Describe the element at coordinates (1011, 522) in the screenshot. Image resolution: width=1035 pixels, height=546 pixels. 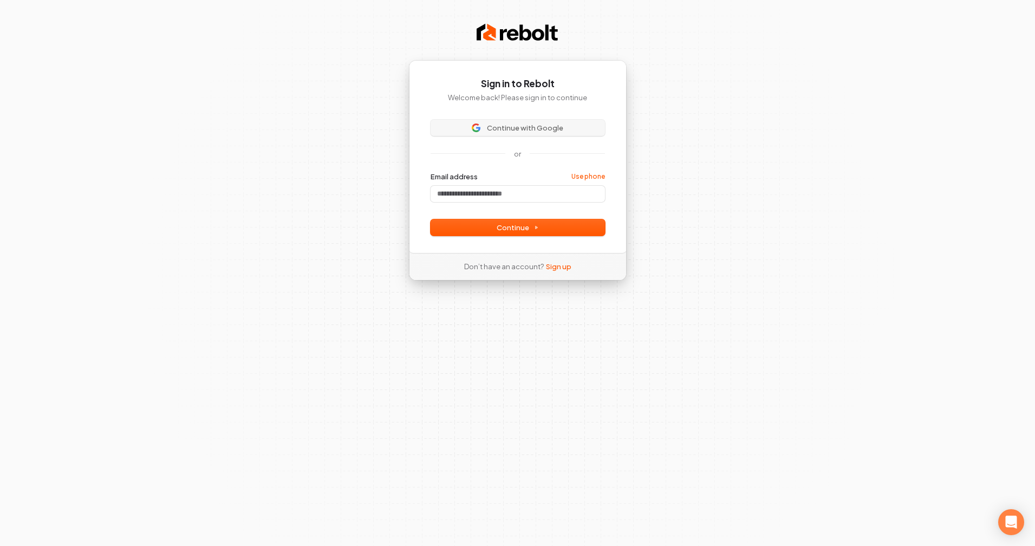
I see `div: Open Intercom Messenger` at that location.